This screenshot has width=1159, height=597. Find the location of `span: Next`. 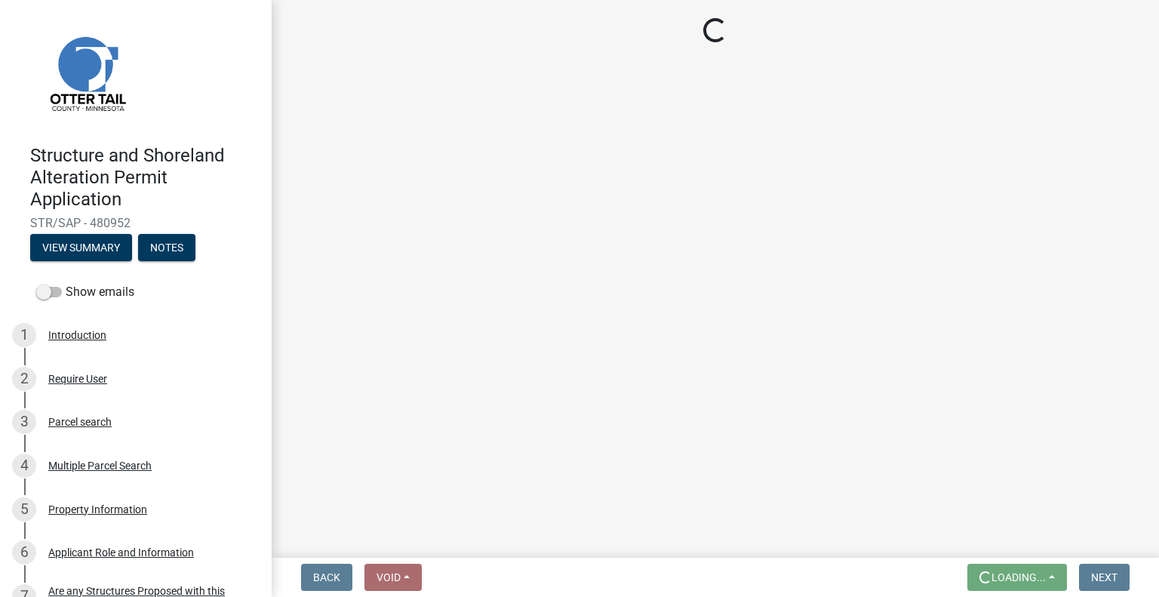

span: Next is located at coordinates (1104, 577).